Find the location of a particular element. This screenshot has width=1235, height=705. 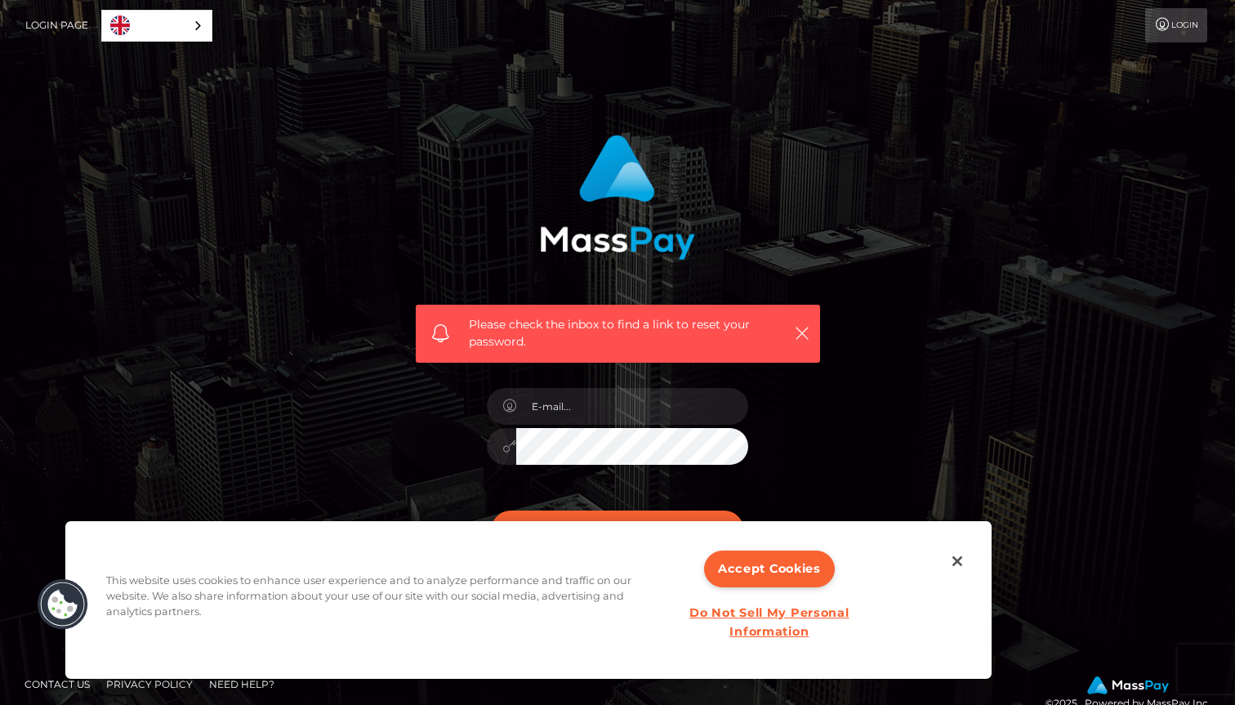

aside: Language selected: English is located at coordinates (157, 25).